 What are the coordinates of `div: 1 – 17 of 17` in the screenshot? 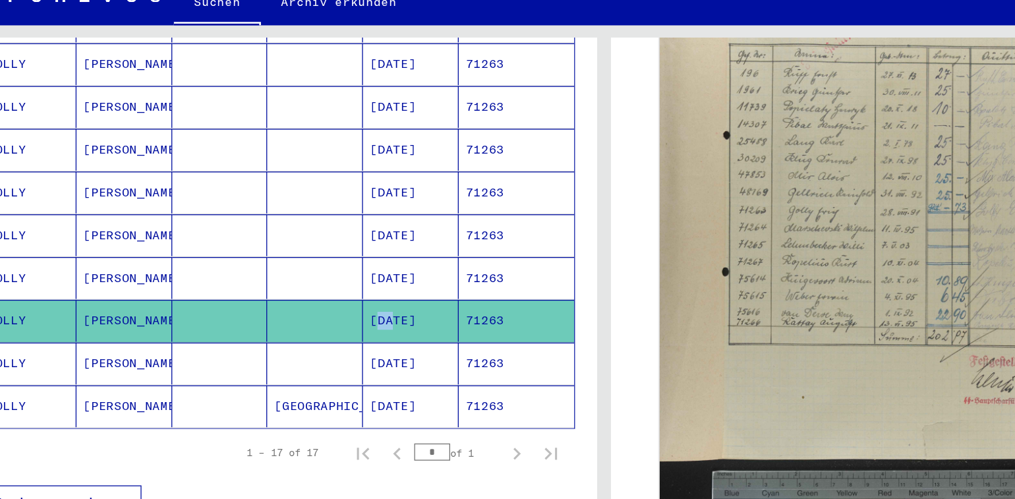 It's located at (260, 393).